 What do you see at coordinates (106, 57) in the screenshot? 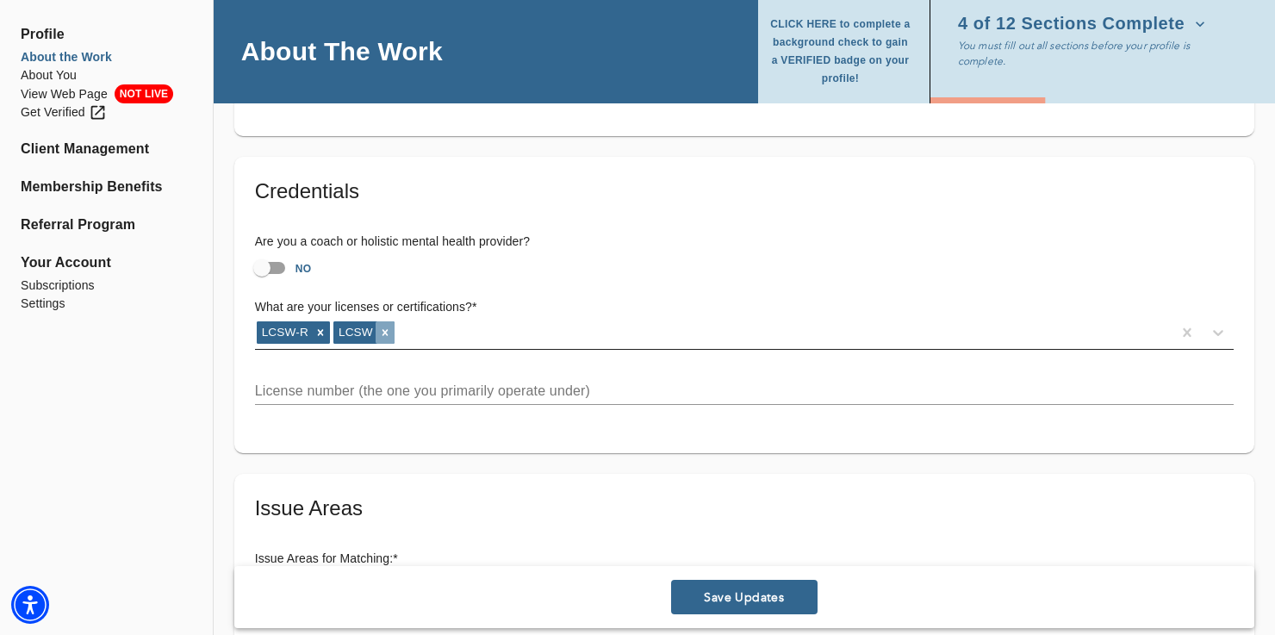
I see `li: About the Work` at bounding box center [106, 57].